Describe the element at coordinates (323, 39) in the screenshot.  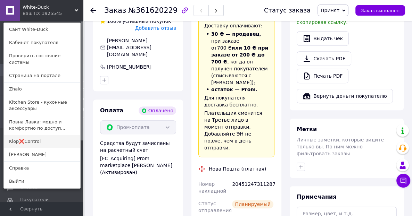
I see `button: Выдать чек` at that location.